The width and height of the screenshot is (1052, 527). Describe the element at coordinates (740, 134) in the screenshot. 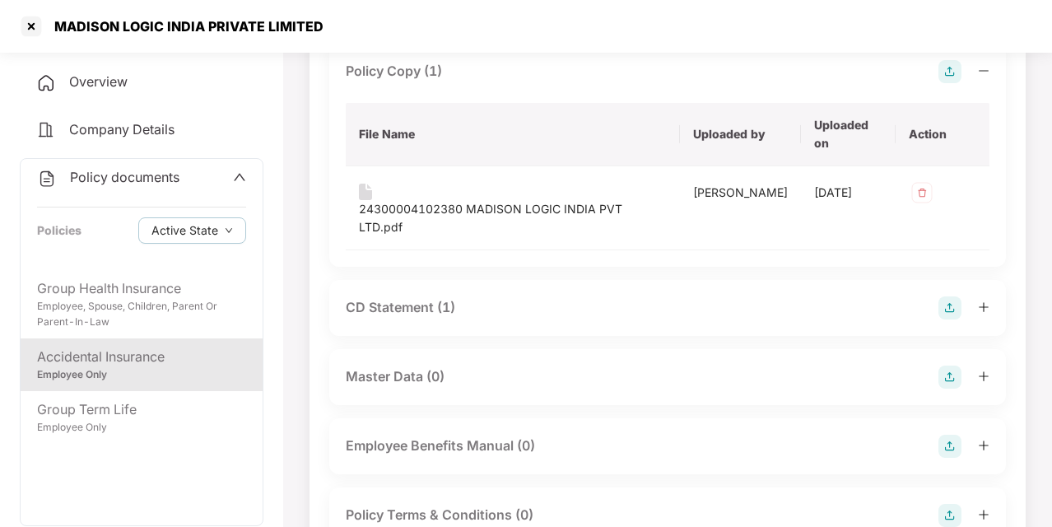

I see `th: Uploaded by` at that location.